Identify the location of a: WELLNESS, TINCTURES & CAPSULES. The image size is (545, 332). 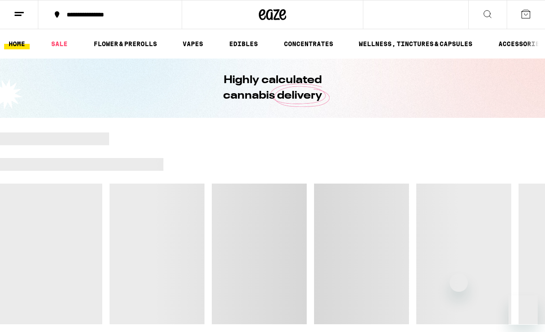
(415, 44).